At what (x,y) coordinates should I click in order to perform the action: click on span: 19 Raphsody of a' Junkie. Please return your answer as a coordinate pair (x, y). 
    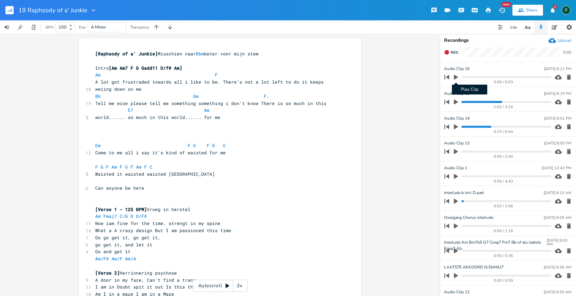
    Looking at the image, I should click on (53, 10).